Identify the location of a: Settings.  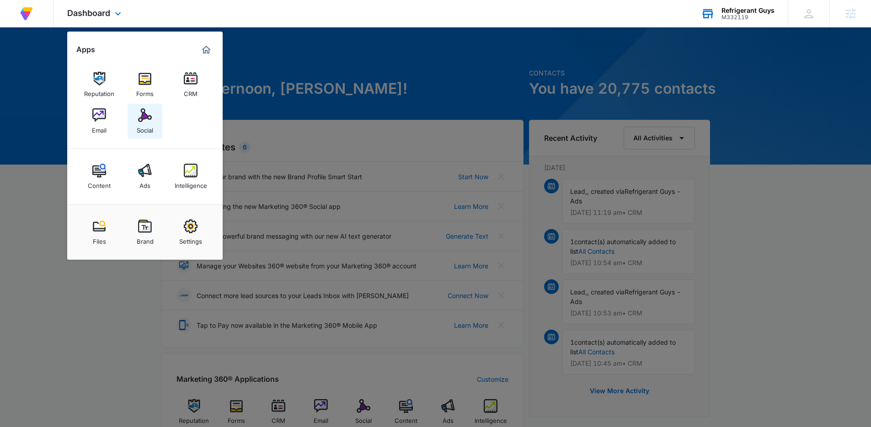
(191, 232).